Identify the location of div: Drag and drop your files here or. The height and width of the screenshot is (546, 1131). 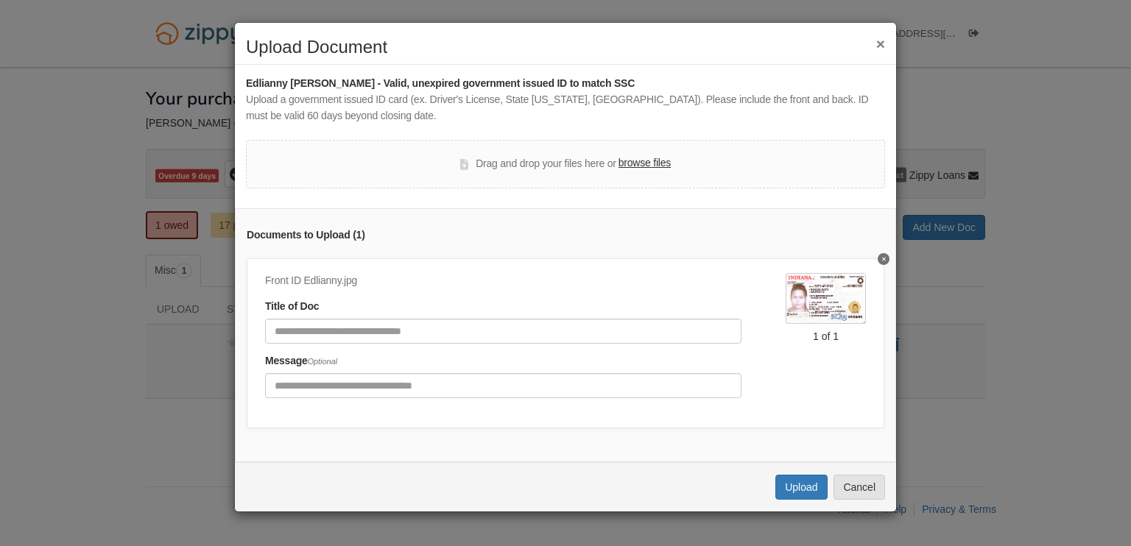
(566, 164).